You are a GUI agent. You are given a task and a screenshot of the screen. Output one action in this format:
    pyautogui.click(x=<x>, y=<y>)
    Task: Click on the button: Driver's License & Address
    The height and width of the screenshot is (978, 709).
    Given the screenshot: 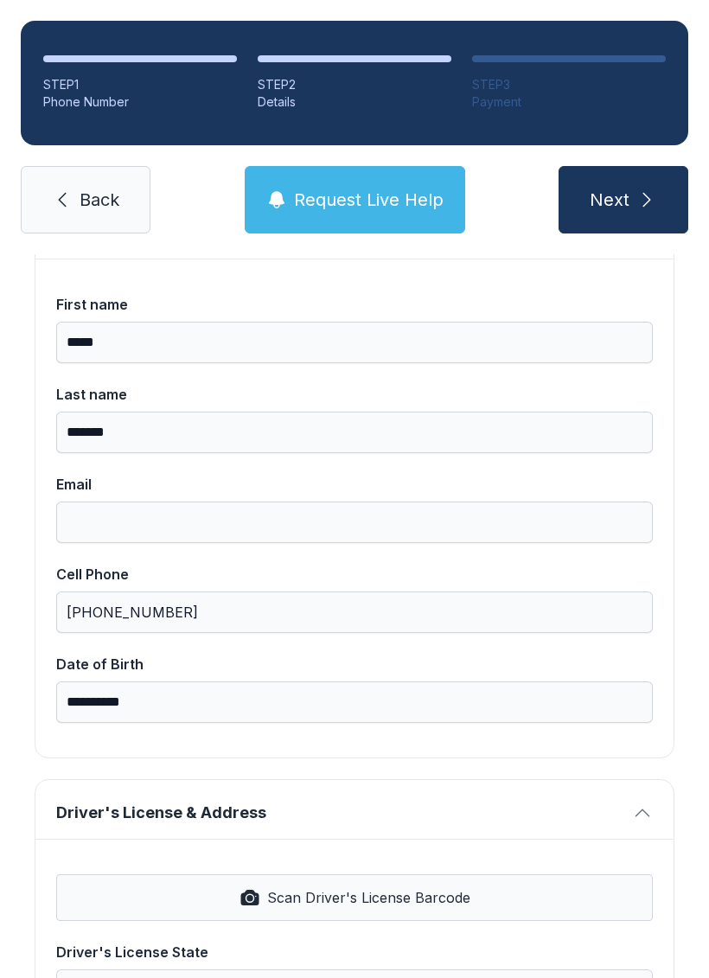 What is the action you would take?
    pyautogui.click(x=354, y=809)
    